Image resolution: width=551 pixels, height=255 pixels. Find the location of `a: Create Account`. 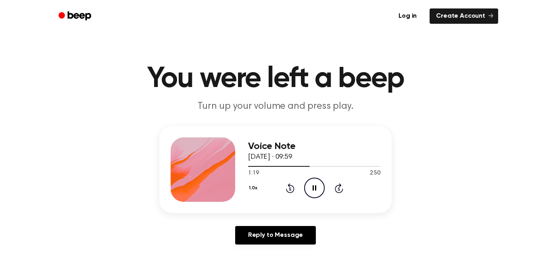

a: Create Account is located at coordinates (464, 16).